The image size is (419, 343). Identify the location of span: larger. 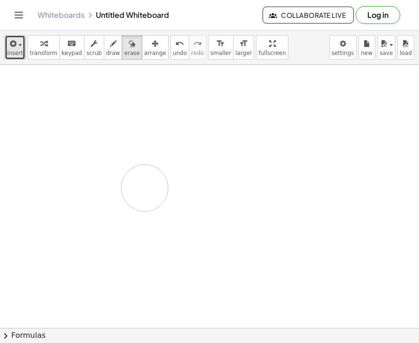
(243, 53).